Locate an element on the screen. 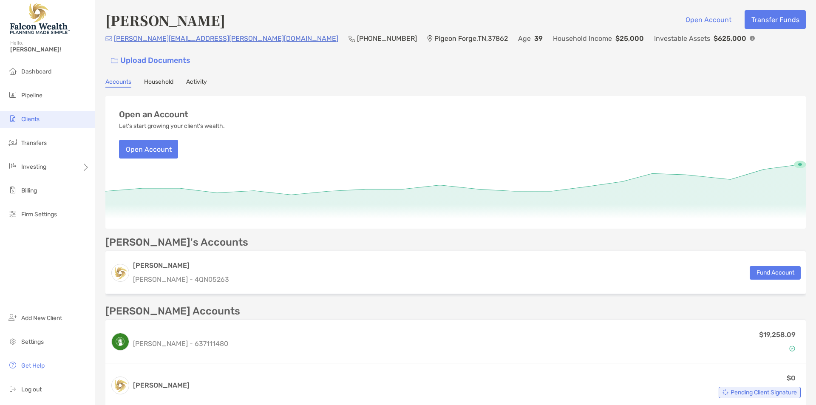 The width and height of the screenshot is (816, 405). span: Transfers is located at coordinates (34, 143).